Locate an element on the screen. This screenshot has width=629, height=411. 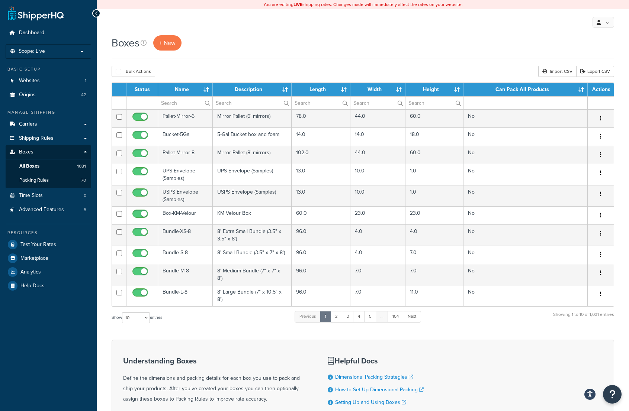
h3: Understanding Boxes is located at coordinates (216, 361).